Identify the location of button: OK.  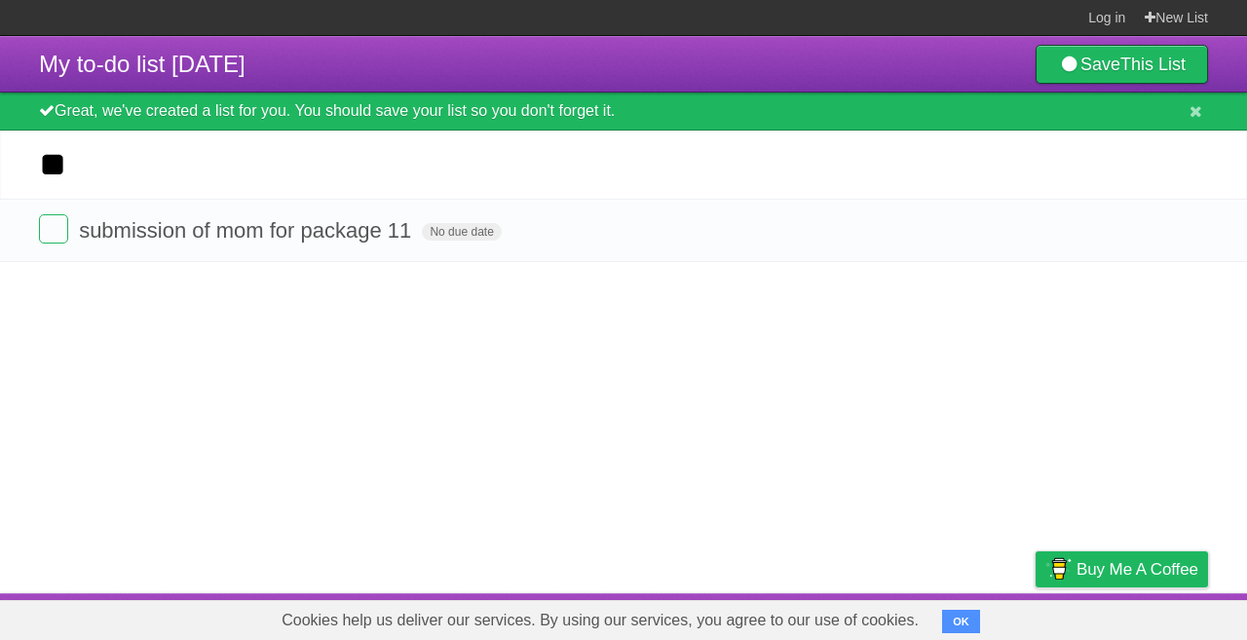
(961, 622).